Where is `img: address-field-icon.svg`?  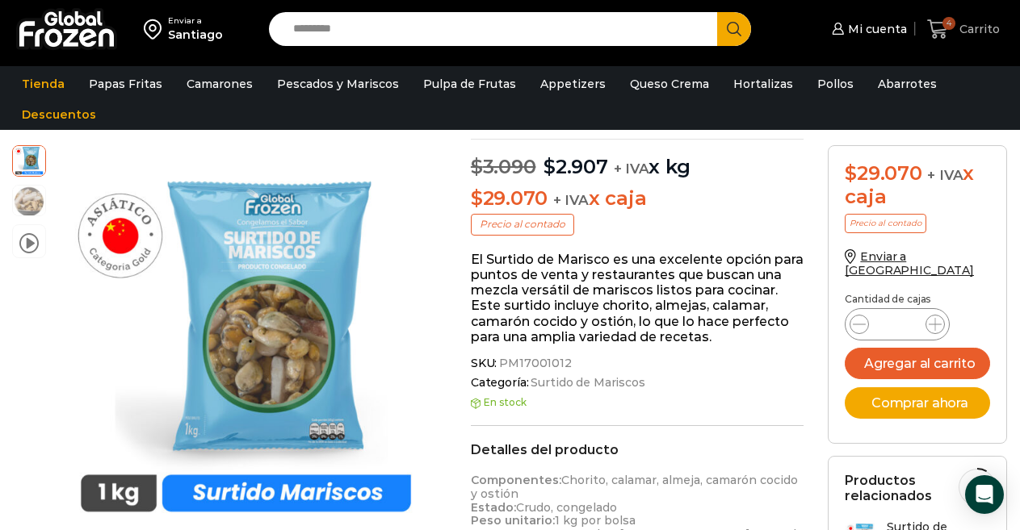
img: address-field-icon.svg is located at coordinates (156, 29).